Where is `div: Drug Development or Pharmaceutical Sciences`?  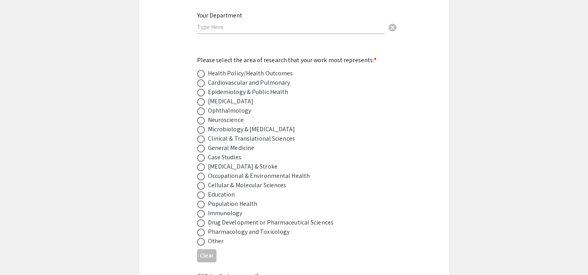
div: Drug Development or Pharmaceutical Sciences is located at coordinates (270, 223).